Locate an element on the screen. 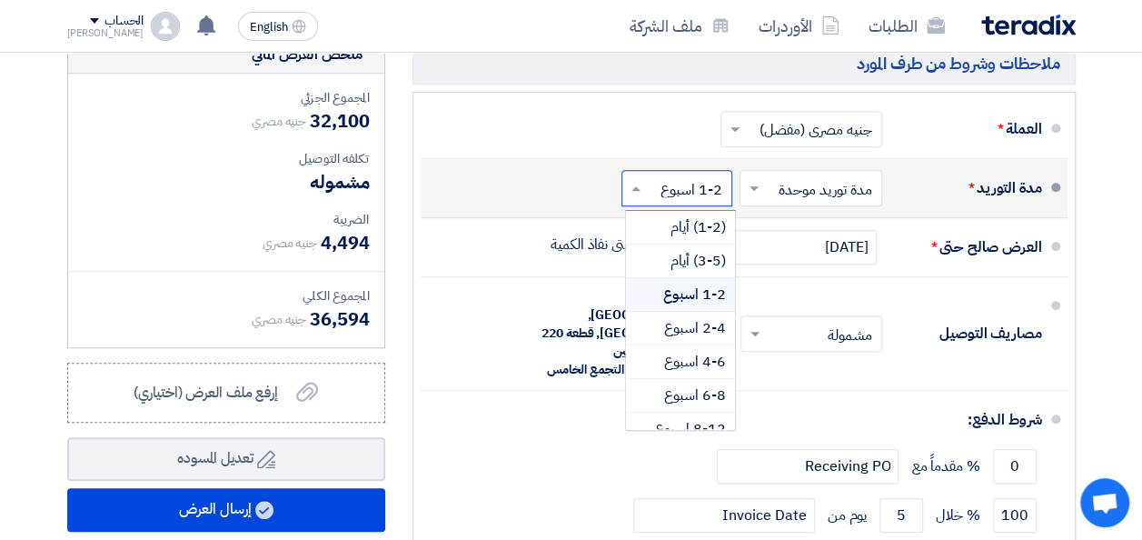  span: 4-6 اسبوع is located at coordinates (695, 362).